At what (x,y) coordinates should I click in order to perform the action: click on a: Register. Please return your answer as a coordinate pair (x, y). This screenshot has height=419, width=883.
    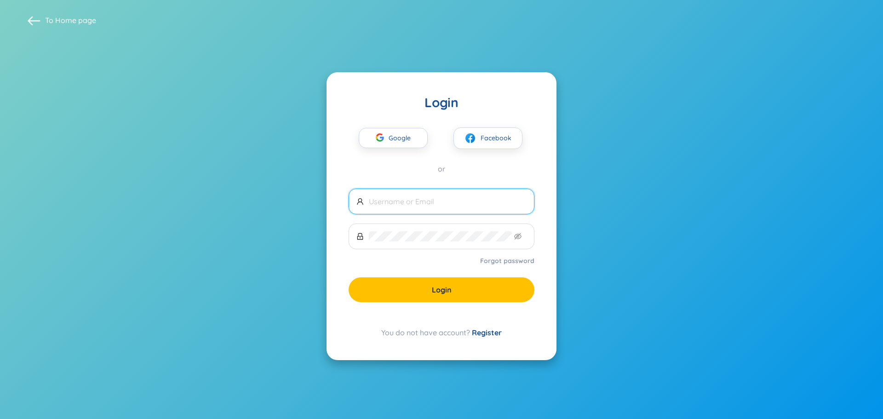
    Looking at the image, I should click on (486, 332).